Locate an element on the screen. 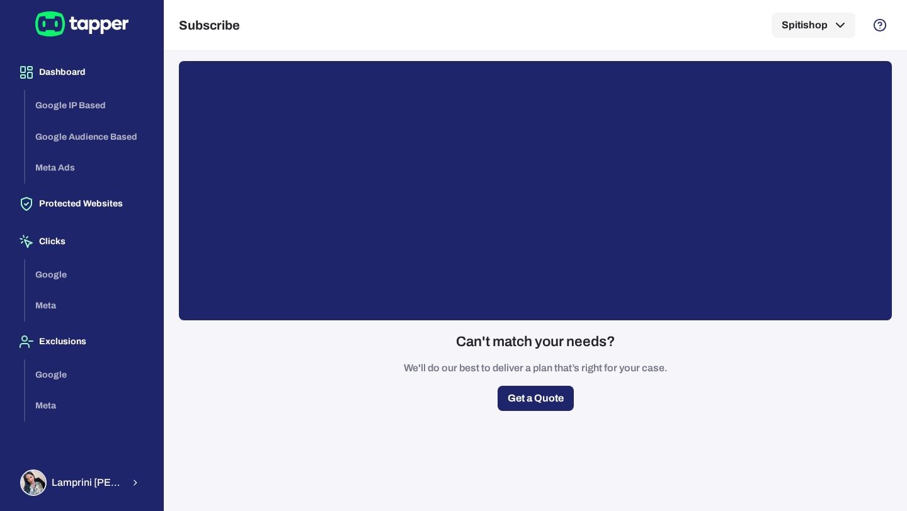 This screenshot has height=511, width=907. h6: We'll do our best to deliver a plan that’s right for your case. is located at coordinates (535, 368).